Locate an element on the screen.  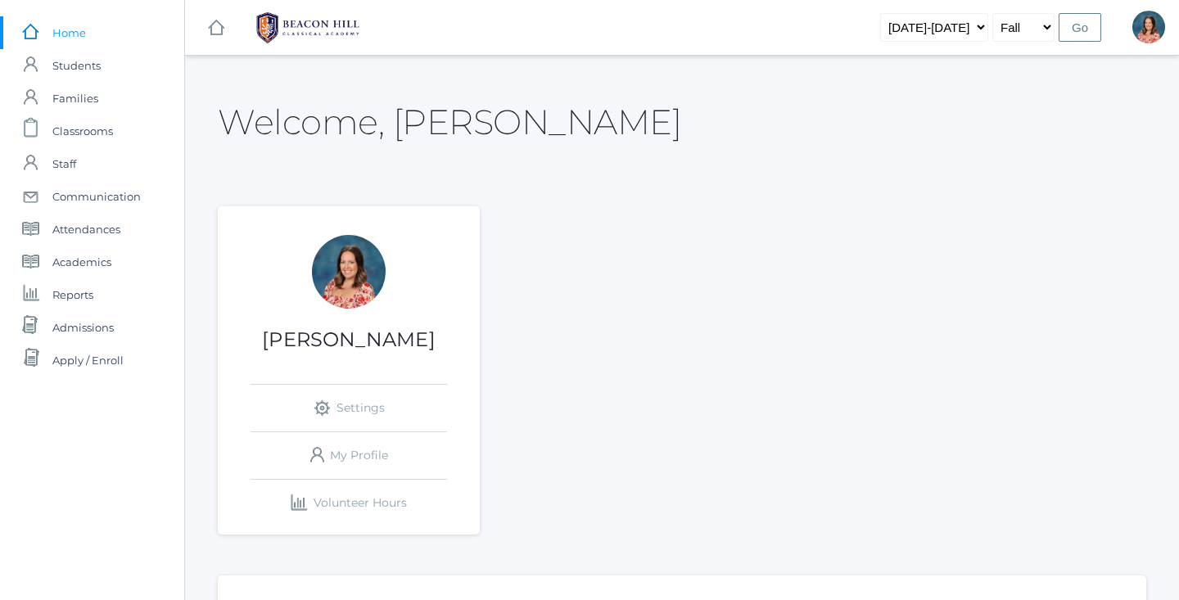
span: Home is located at coordinates (69, 33).